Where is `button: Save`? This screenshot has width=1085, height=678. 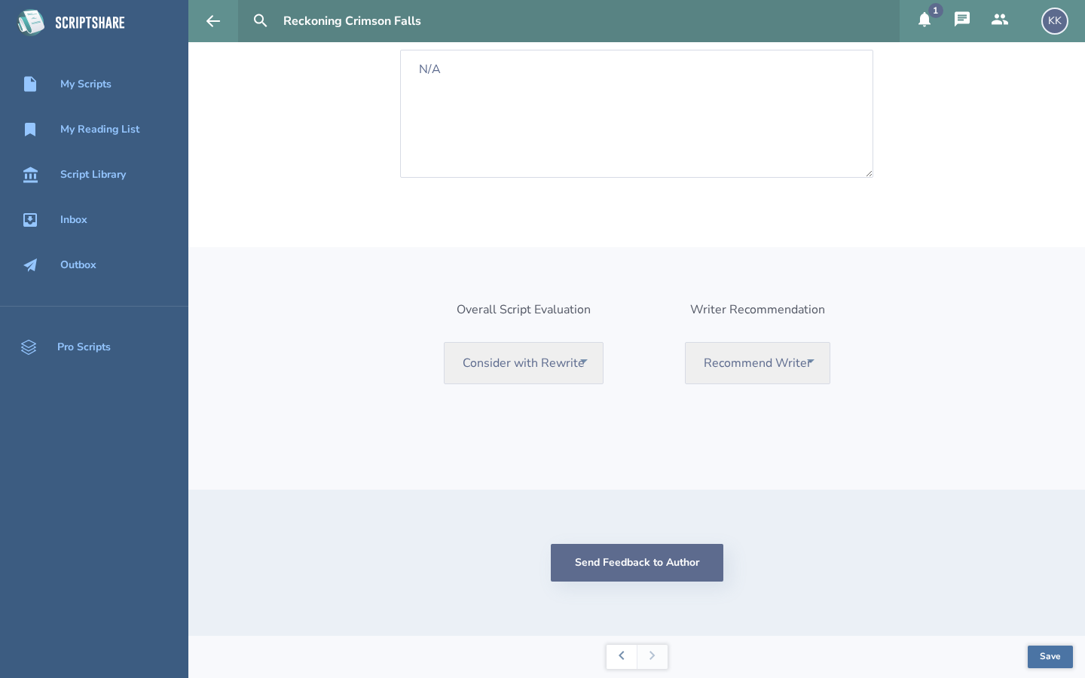
button: Save is located at coordinates (1050, 657).